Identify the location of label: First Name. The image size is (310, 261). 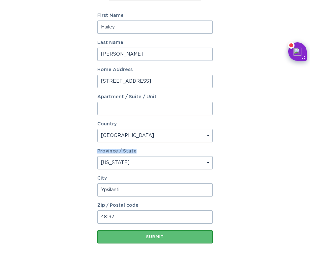
(155, 16).